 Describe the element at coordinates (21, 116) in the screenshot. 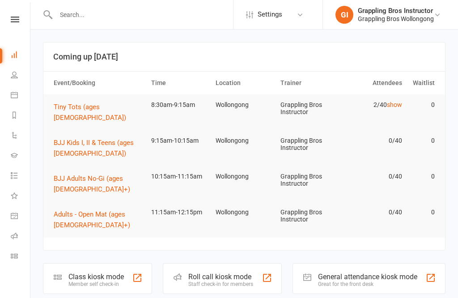

I see `a: Reports` at that location.